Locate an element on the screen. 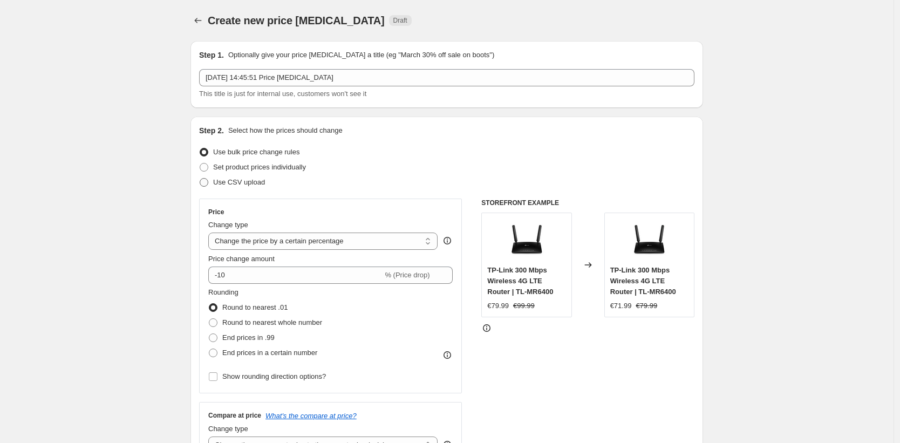  p: Select how the prices should change is located at coordinates (285, 131).